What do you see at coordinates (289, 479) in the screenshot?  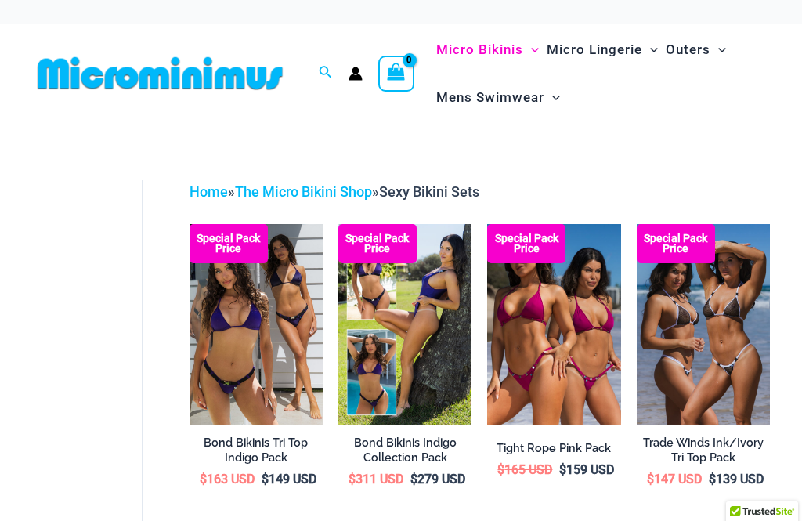 I see `bdi: 149 USD` at bounding box center [289, 479].